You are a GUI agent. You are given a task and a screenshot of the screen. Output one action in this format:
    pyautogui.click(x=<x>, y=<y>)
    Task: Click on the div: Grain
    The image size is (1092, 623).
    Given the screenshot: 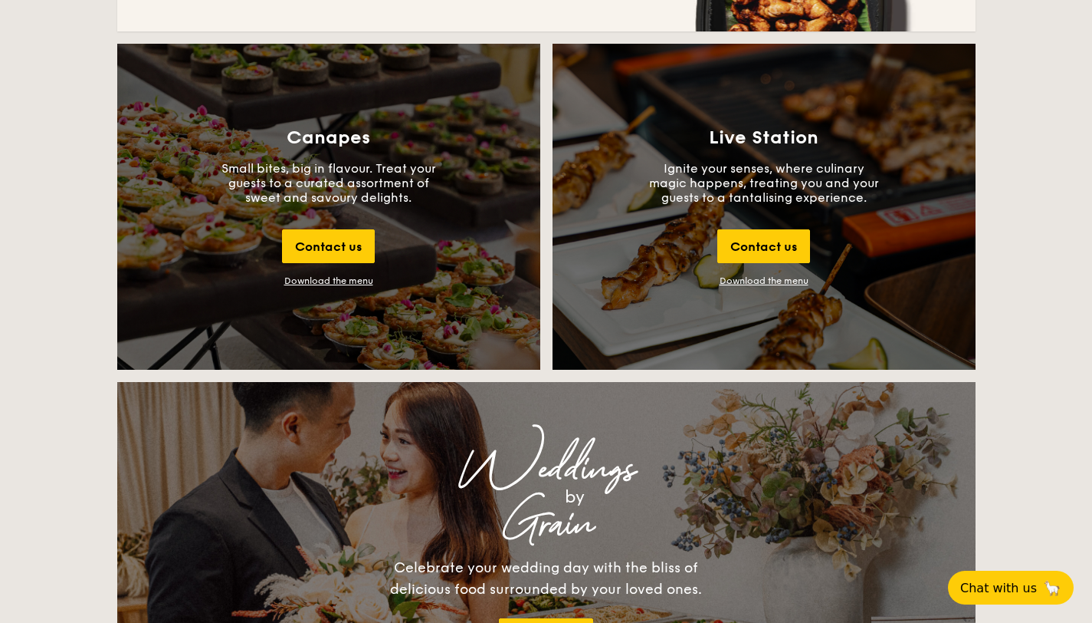 What is the action you would take?
    pyautogui.click(x=547, y=524)
    